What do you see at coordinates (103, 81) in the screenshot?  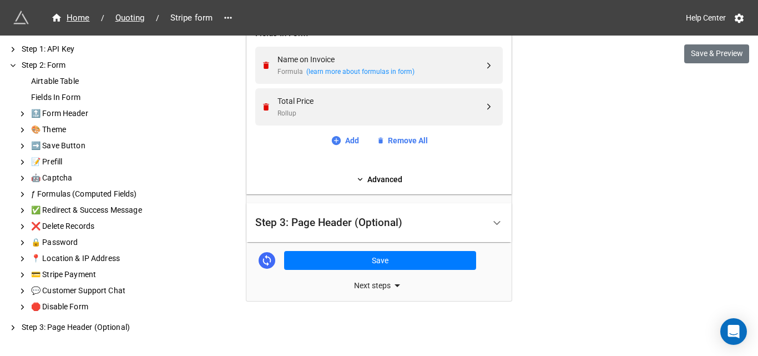 I see `div: Airtable Table` at bounding box center [103, 81].